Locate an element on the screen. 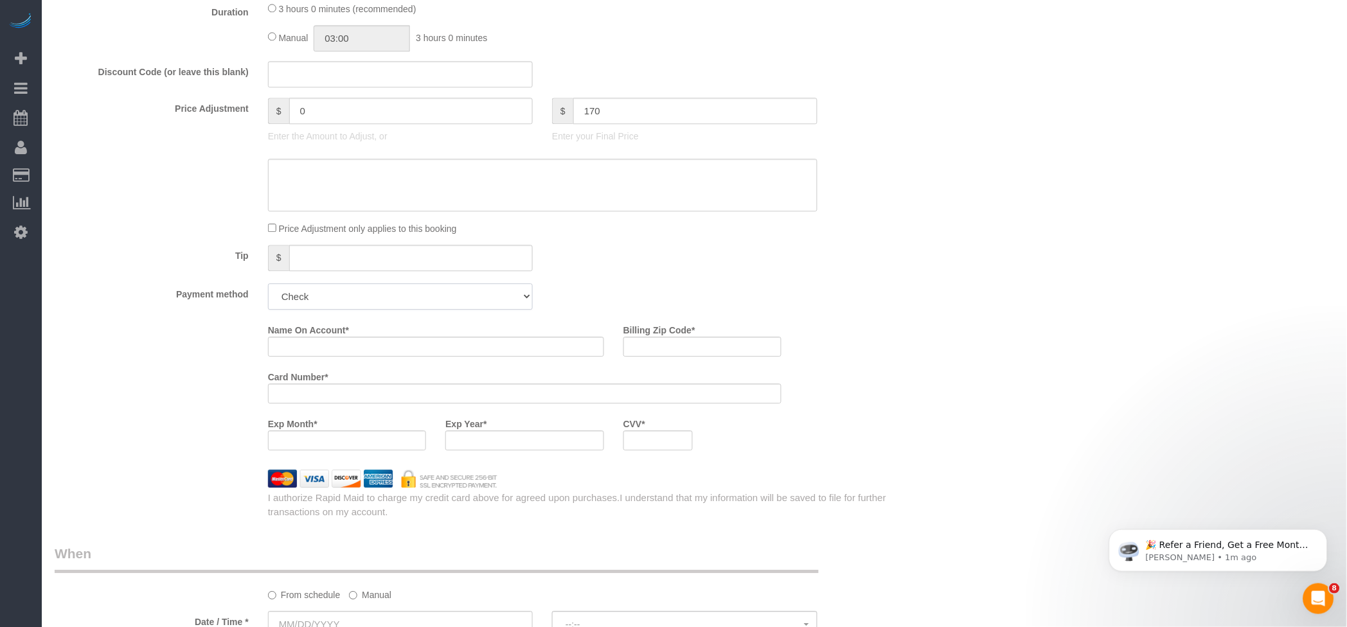  label: Discount Code (or leave this blank) is located at coordinates (152, 69).